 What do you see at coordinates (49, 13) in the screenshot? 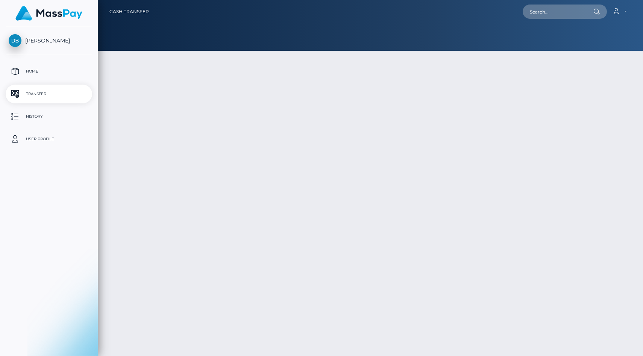
I see `img: MassPay` at bounding box center [49, 13].